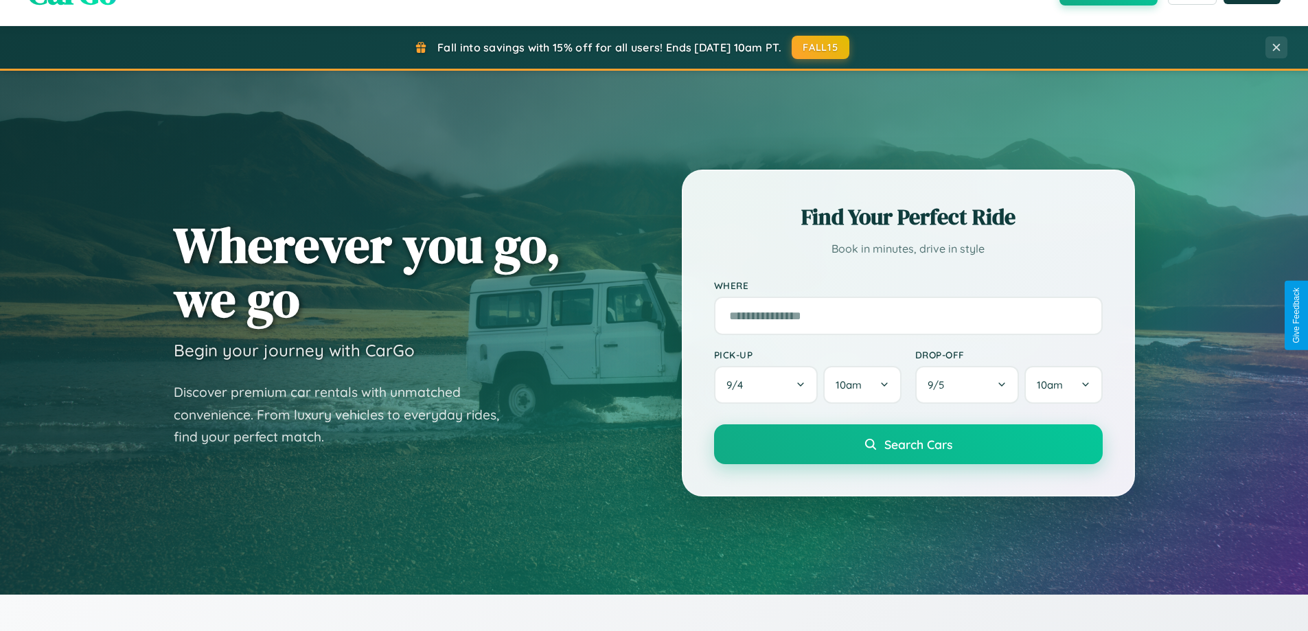 This screenshot has height=631, width=1308. Describe the element at coordinates (367, 272) in the screenshot. I see `h1: Wherever you go, we go` at that location.